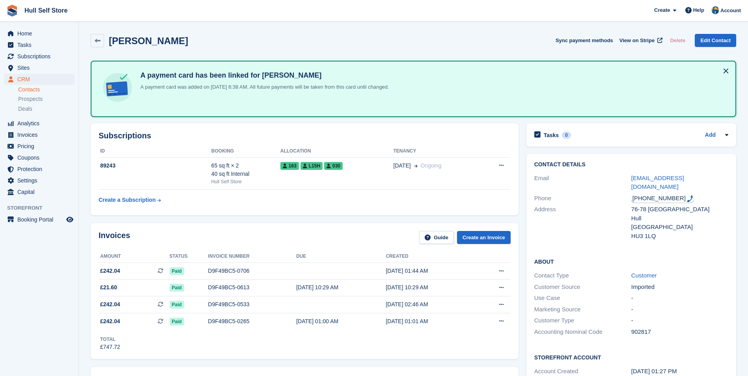 The height and width of the screenshot is (376, 748). What do you see at coordinates (679, 236) in the screenshot?
I see `div: HU3 1LQ` at bounding box center [679, 236].